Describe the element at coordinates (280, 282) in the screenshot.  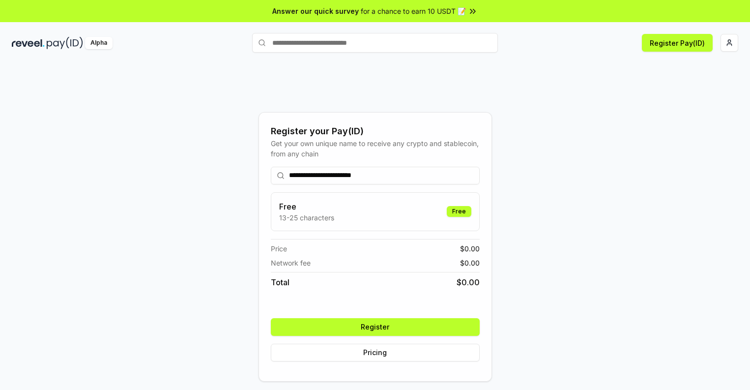
I see `span: Total` at that location.